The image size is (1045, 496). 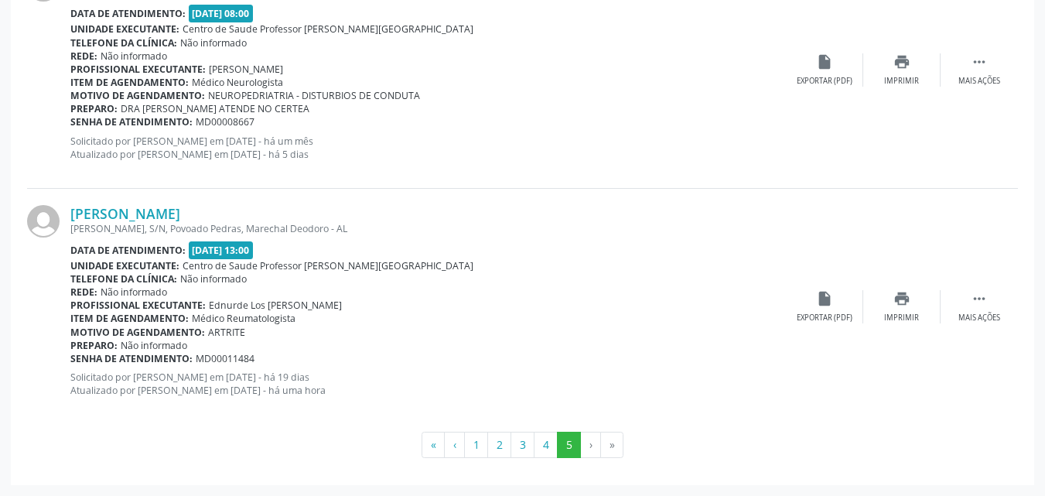 I want to click on span: MD00011484, so click(x=225, y=358).